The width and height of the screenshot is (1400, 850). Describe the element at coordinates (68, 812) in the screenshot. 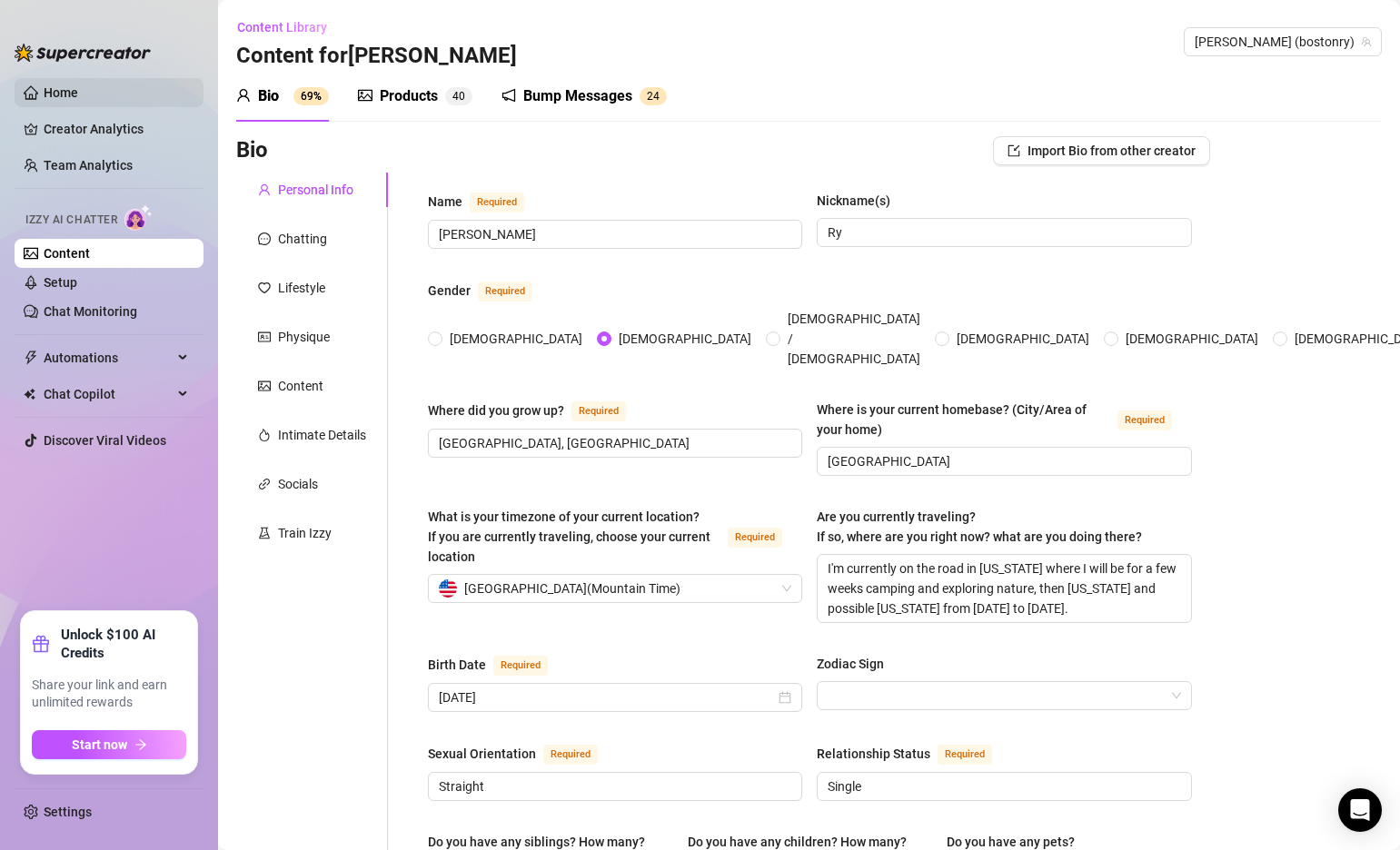

I see `a: Settings` at that location.